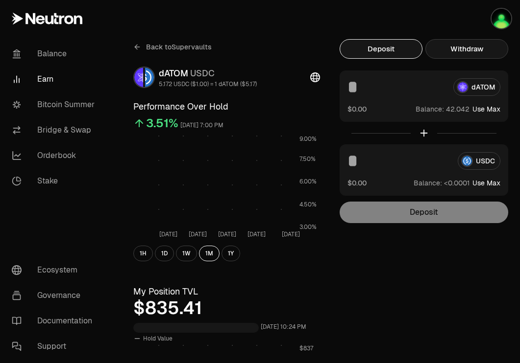 The image size is (520, 363). What do you see at coordinates (149, 77) in the screenshot?
I see `img: USDC Logo` at bounding box center [149, 77].